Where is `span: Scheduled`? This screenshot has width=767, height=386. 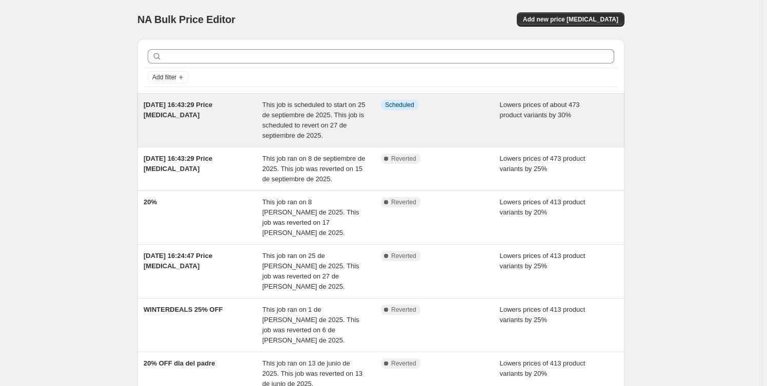 span: Scheduled is located at coordinates (399, 105).